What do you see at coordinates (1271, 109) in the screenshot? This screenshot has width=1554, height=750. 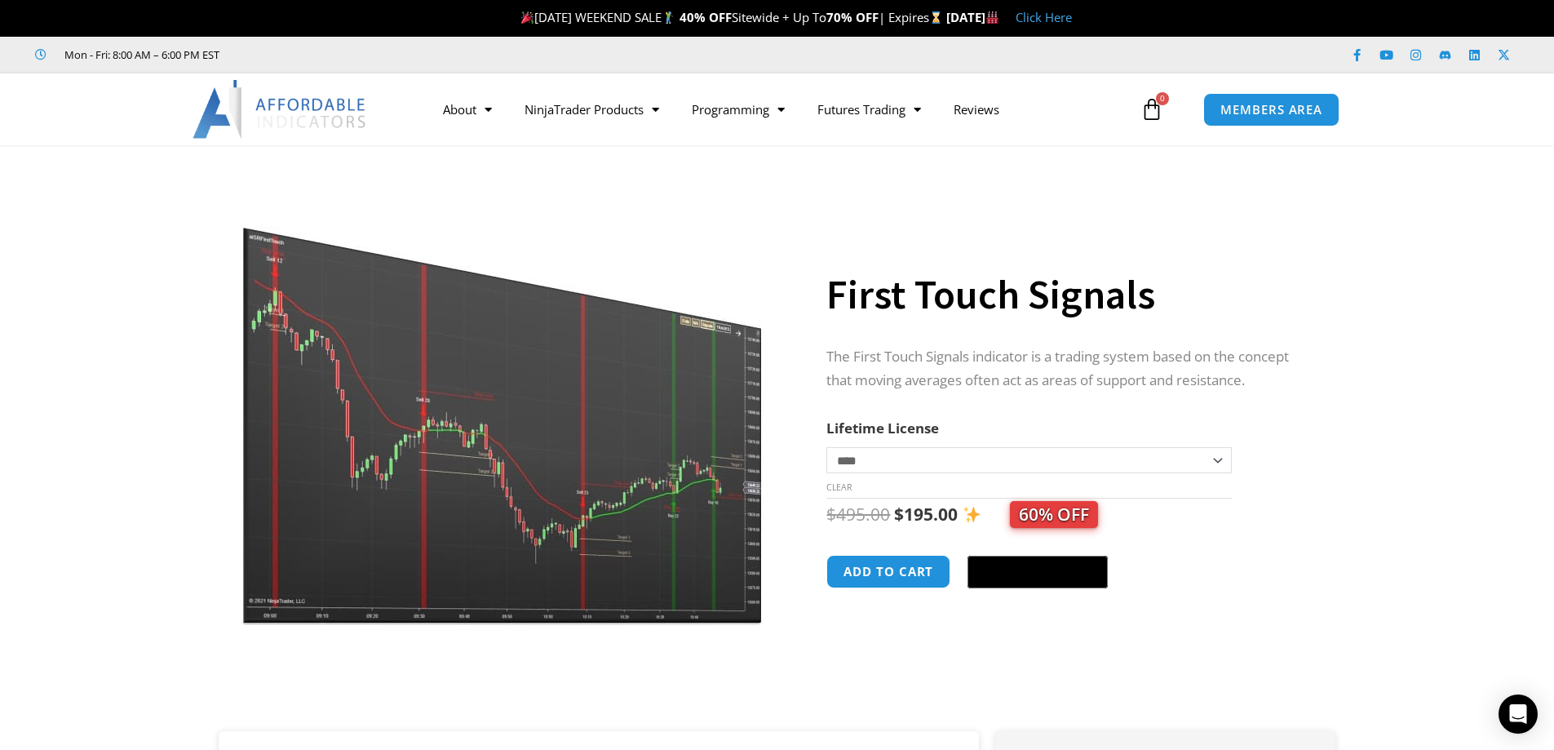 I see `a: MEMBERS AREA` at bounding box center [1271, 109].